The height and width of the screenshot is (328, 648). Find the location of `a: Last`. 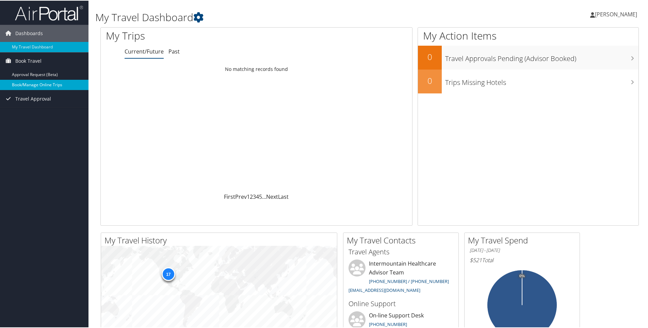

a: Last is located at coordinates (283, 196).